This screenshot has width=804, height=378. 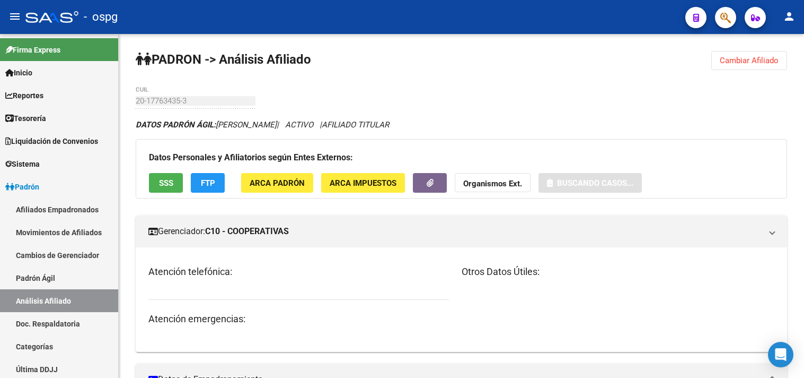 I want to click on h3: Datos Personales y Afiliatorios según Entes Externos:, so click(x=461, y=157).